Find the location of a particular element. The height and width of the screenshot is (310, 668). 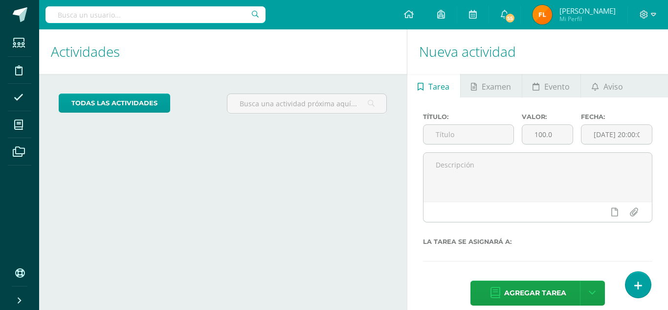

input: Fecha de entrega is located at coordinates (617, 134).